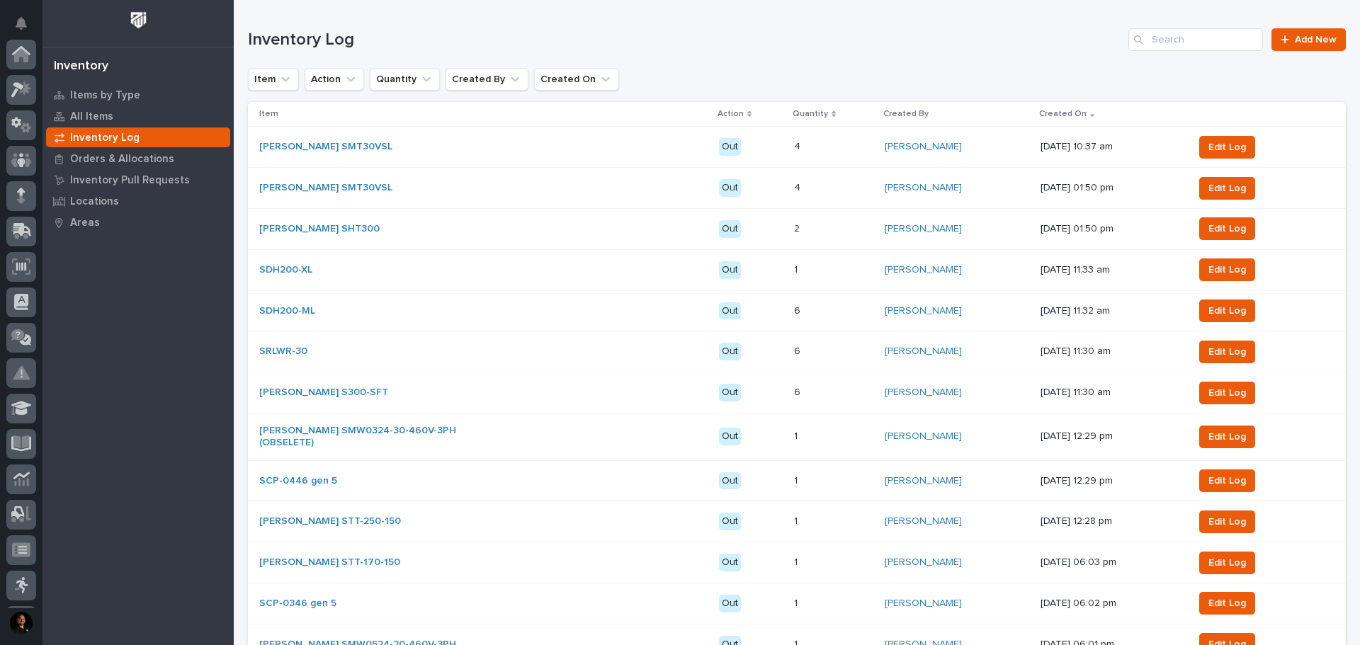 This screenshot has height=645, width=1360. I want to click on p: Inventory Log, so click(105, 138).